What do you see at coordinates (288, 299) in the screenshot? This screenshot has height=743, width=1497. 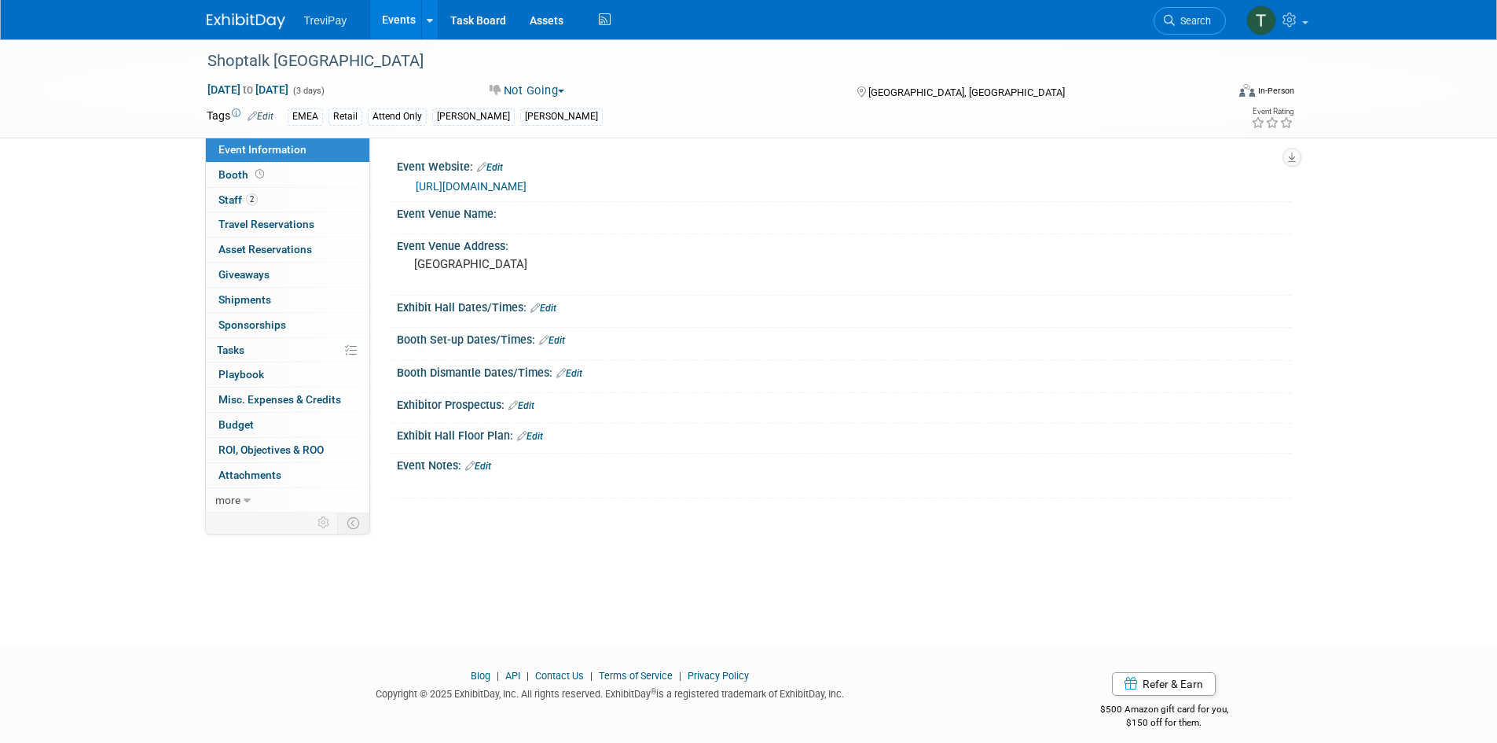 I see `a: Shipments` at bounding box center [288, 299].